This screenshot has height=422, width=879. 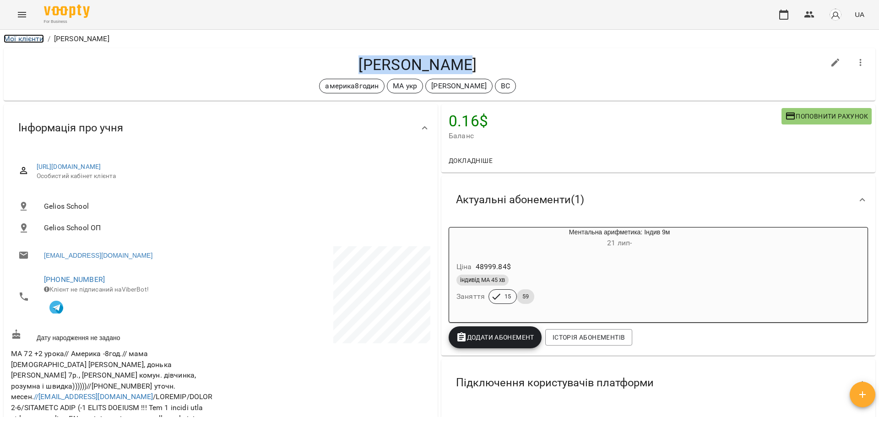 What do you see at coordinates (464, 267) in the screenshot?
I see `h6: Ціна` at bounding box center [464, 267].